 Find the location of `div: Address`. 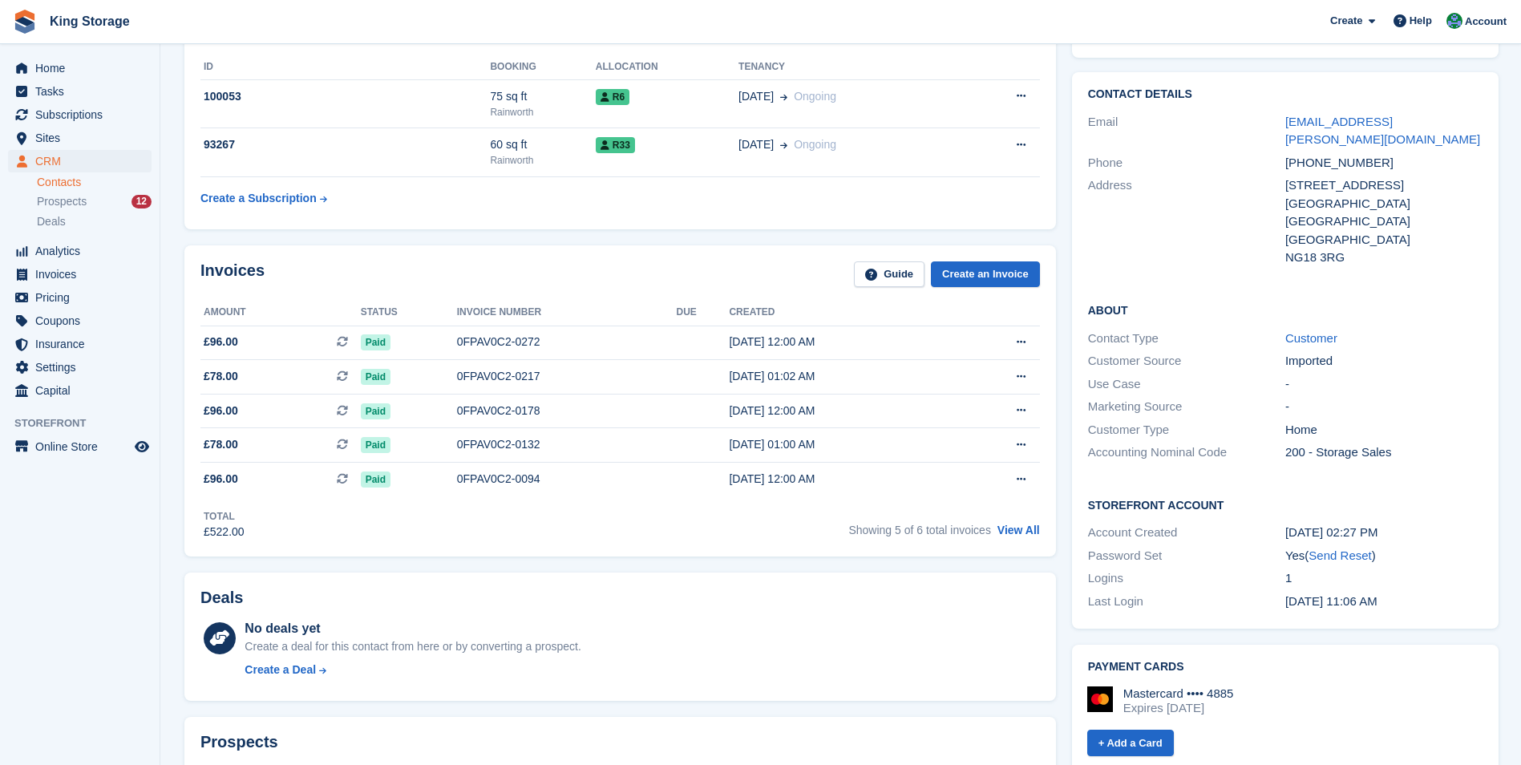

div: Address is located at coordinates (1187, 221).